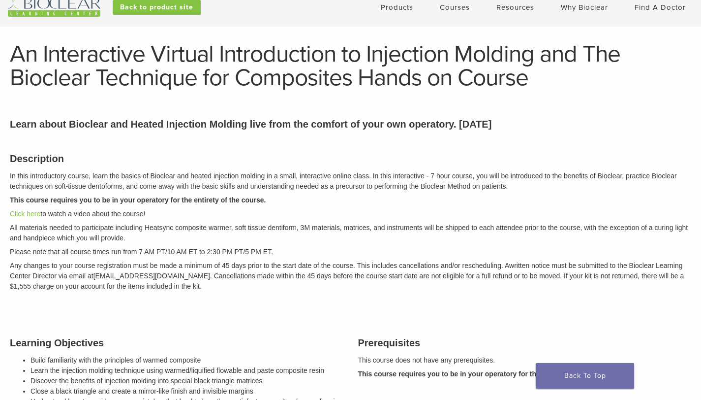 The width and height of the screenshot is (701, 400). What do you see at coordinates (259, 265) in the screenshot?
I see `span: Any changes to your course registration must be made a minimum of 45 days prior to the start date...` at bounding box center [259, 265].